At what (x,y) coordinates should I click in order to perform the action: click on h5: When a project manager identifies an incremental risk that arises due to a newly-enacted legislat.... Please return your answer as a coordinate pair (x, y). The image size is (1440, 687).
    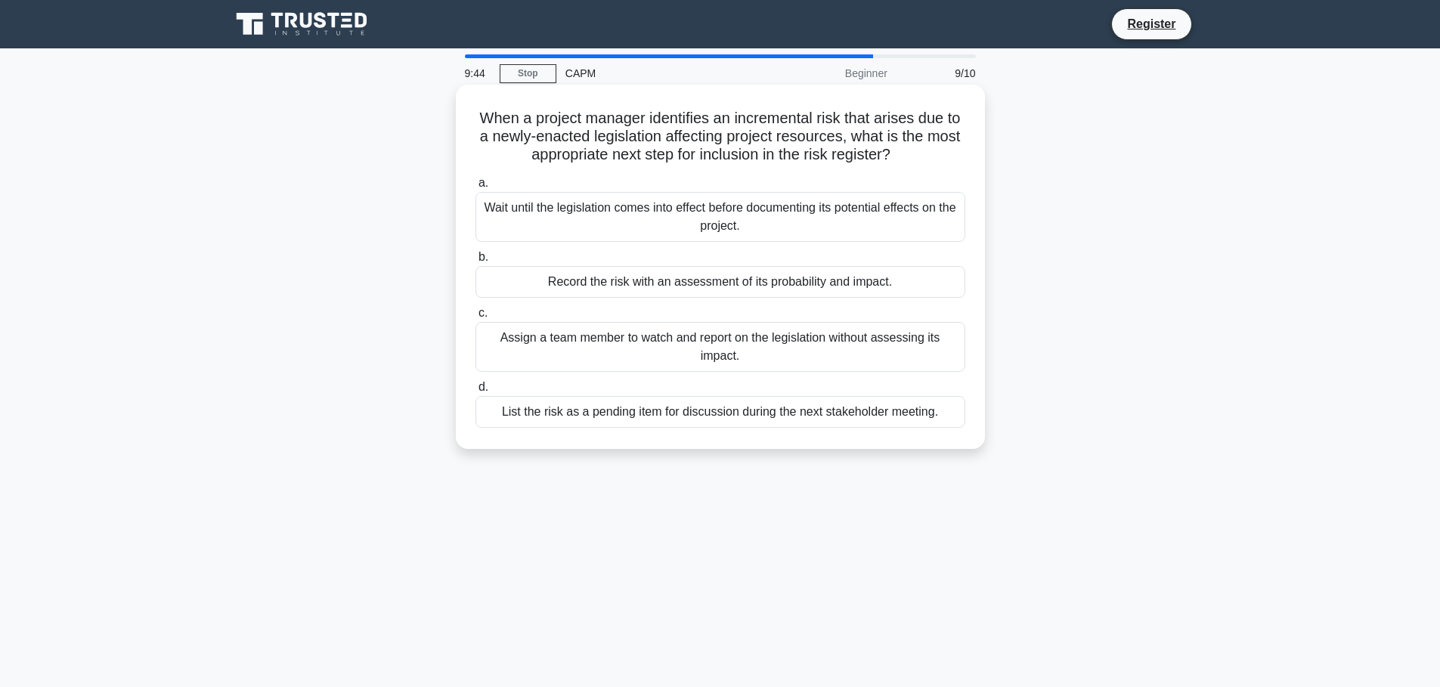
    Looking at the image, I should click on (721, 137).